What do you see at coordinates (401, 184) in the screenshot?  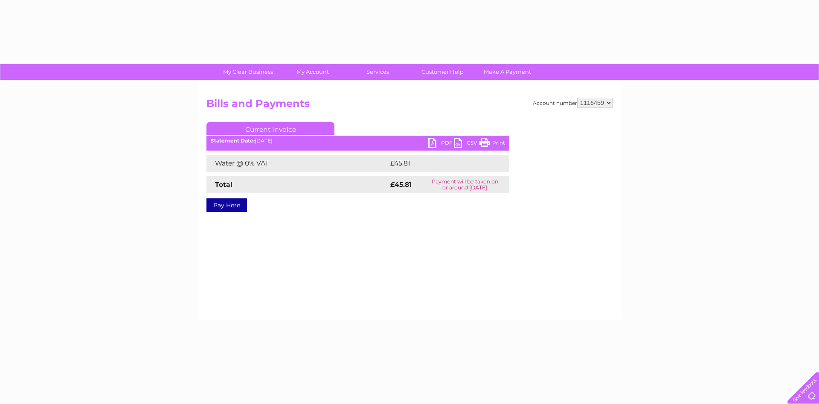 I see `strong: £45.81` at bounding box center [401, 184].